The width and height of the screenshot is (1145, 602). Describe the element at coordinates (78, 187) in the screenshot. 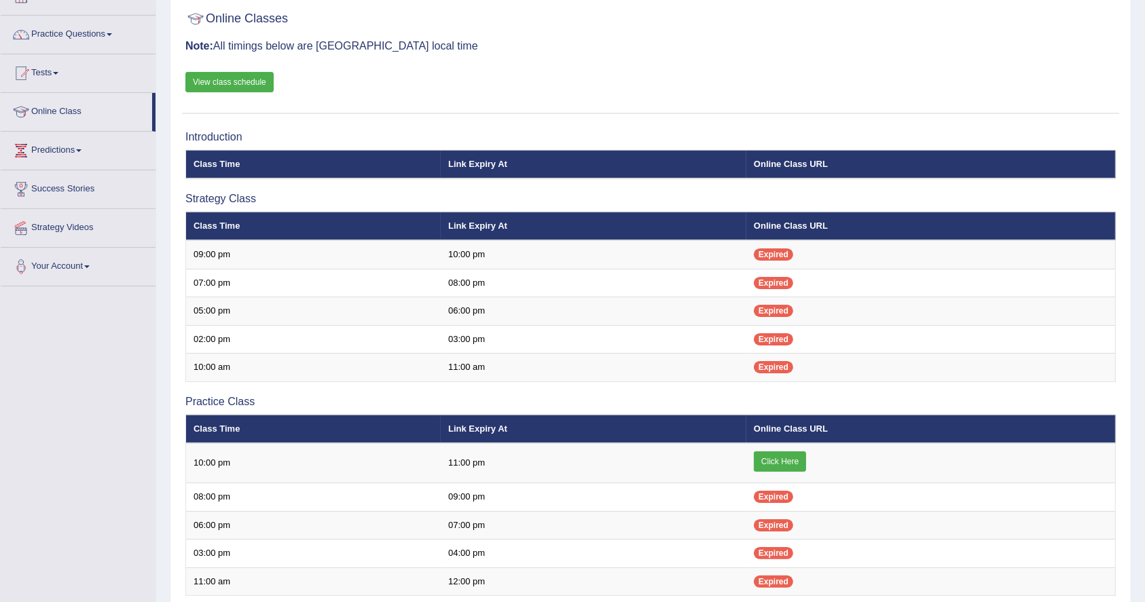

I see `a: Success Stories` at that location.